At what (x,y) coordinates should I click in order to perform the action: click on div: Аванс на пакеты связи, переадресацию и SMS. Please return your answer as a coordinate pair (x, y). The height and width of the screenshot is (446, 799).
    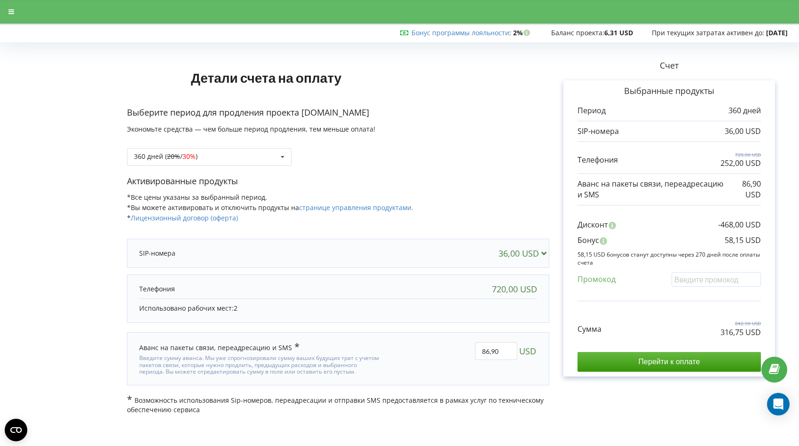
    Looking at the image, I should click on (219, 348).